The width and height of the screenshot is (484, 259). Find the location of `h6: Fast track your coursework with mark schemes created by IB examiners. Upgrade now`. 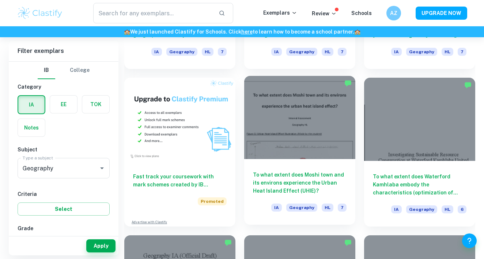

h6: Fast track your coursework with mark schemes created by IB examiners. Upgrade now is located at coordinates (180, 181).